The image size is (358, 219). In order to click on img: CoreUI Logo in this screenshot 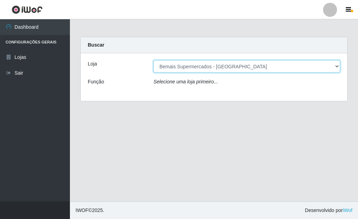, I will do `click(27, 9)`.